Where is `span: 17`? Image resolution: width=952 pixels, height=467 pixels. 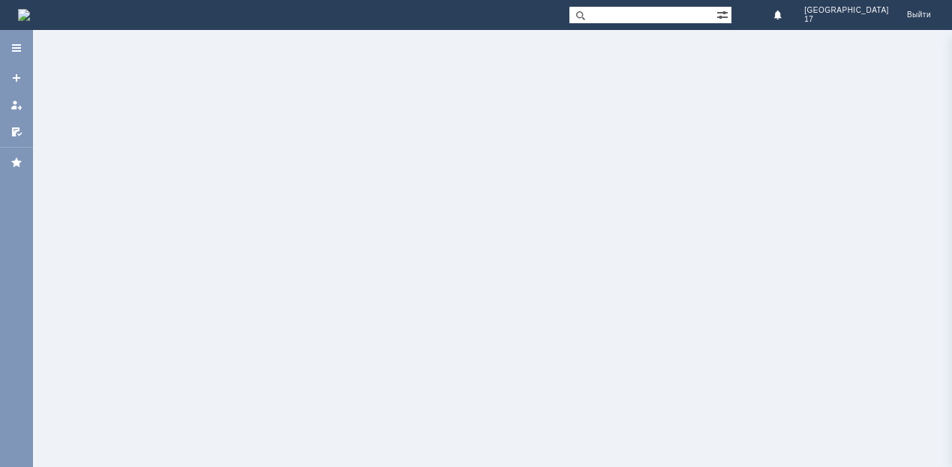 span: 17 is located at coordinates (846, 20).